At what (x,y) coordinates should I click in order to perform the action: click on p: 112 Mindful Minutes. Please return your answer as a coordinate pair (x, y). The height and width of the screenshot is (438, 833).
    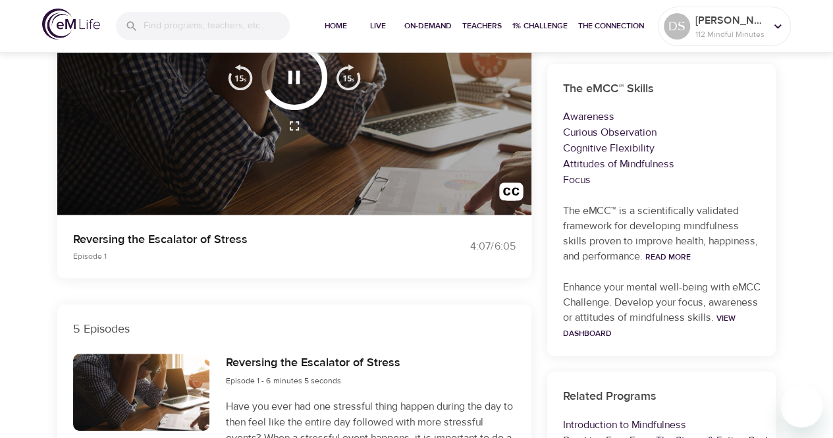
    Looking at the image, I should click on (730, 34).